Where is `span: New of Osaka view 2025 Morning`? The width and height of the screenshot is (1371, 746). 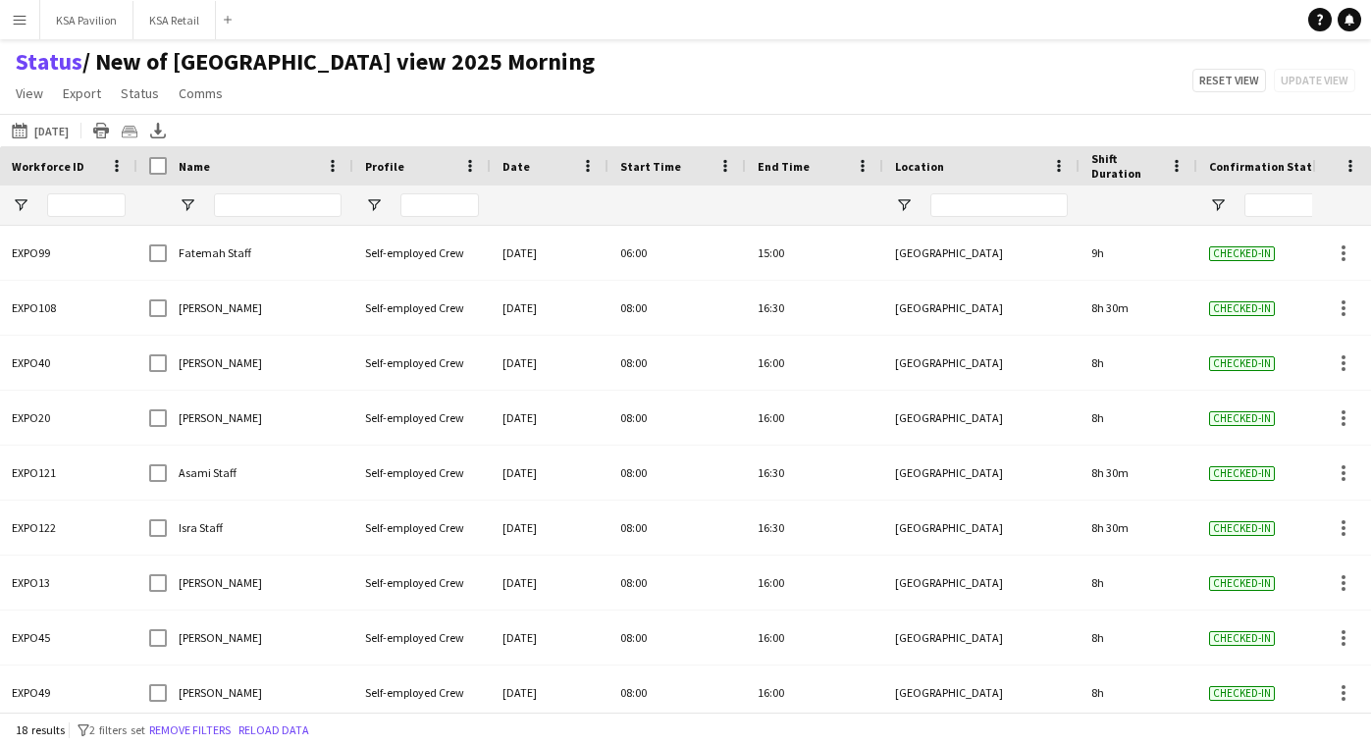
span: New of Osaka view 2025 Morning is located at coordinates (339, 62).